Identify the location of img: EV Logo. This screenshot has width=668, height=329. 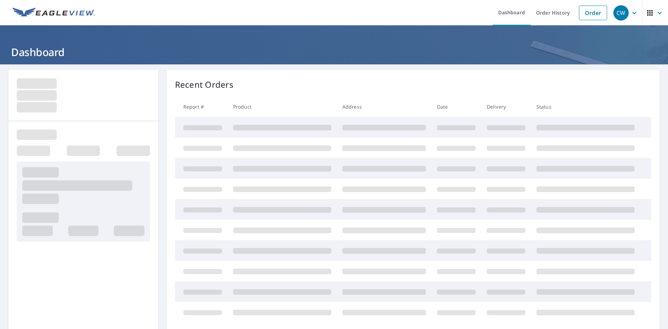
(54, 13).